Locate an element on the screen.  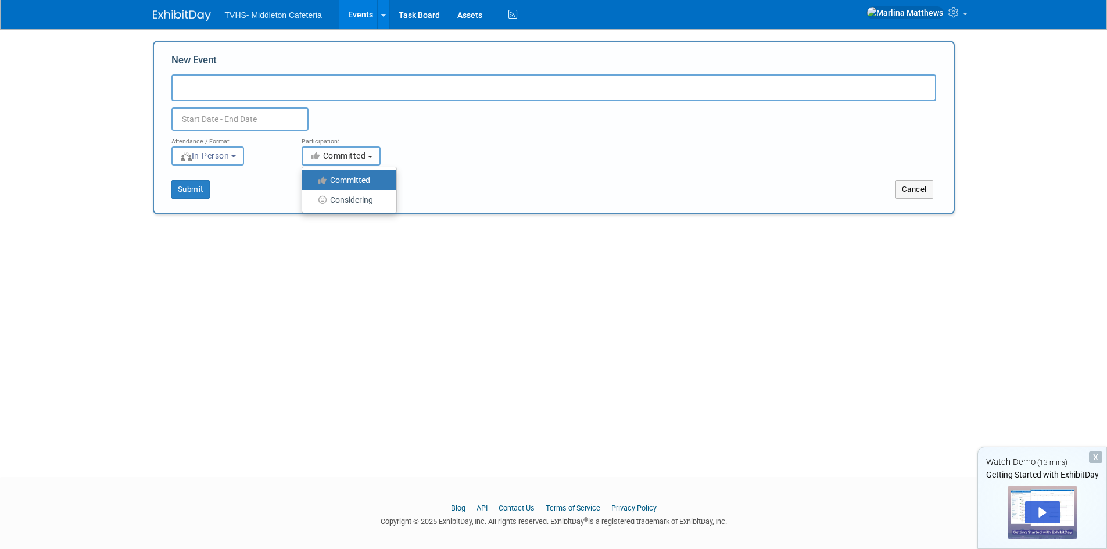
div: Dismiss is located at coordinates (1095, 457).